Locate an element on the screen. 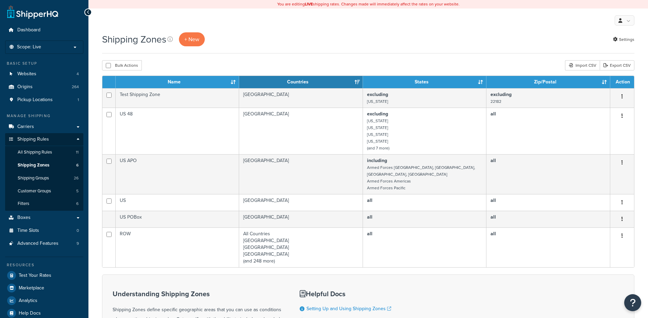 The height and width of the screenshot is (318, 648). a: Test Your Rates is located at coordinates (44, 275).